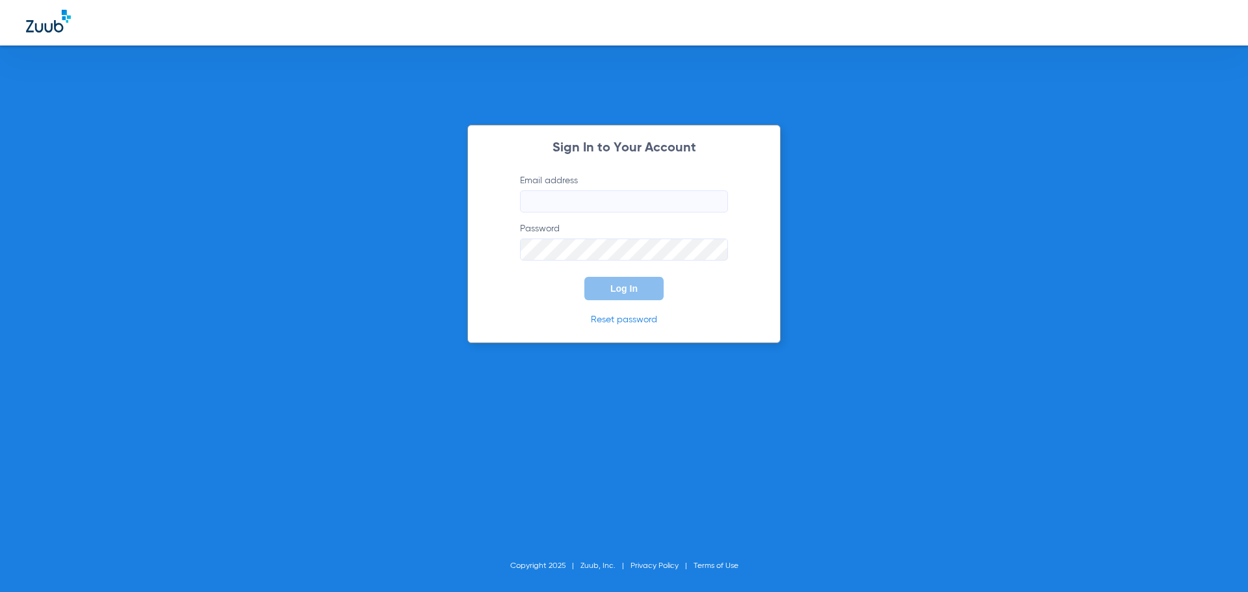 The height and width of the screenshot is (592, 1248). I want to click on span: Log In, so click(624, 289).